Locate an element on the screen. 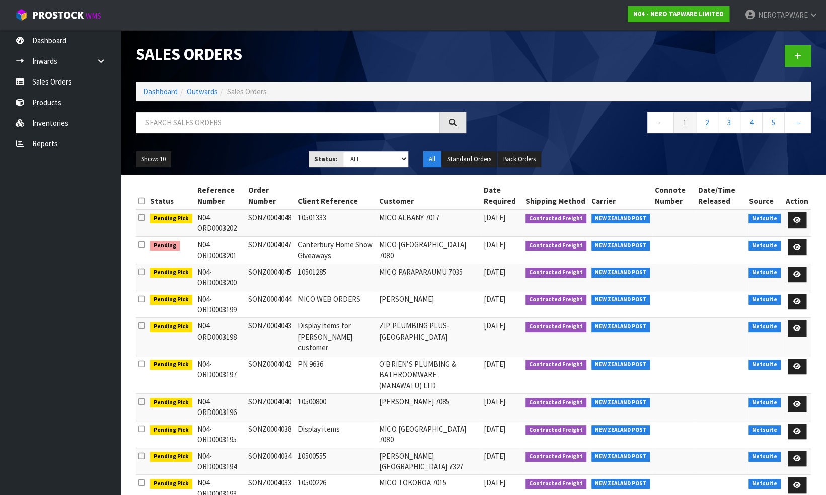 The image size is (826, 495). td: N04-ORD0003201 is located at coordinates (220, 250).